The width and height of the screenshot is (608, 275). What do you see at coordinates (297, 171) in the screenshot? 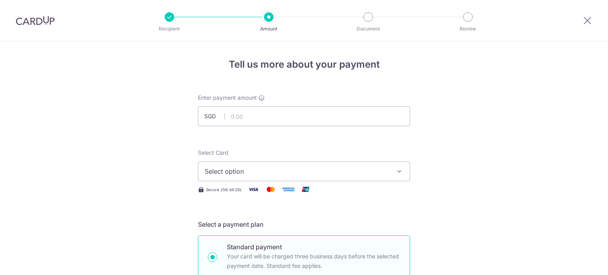
I see `span: Select option` at bounding box center [297, 171].